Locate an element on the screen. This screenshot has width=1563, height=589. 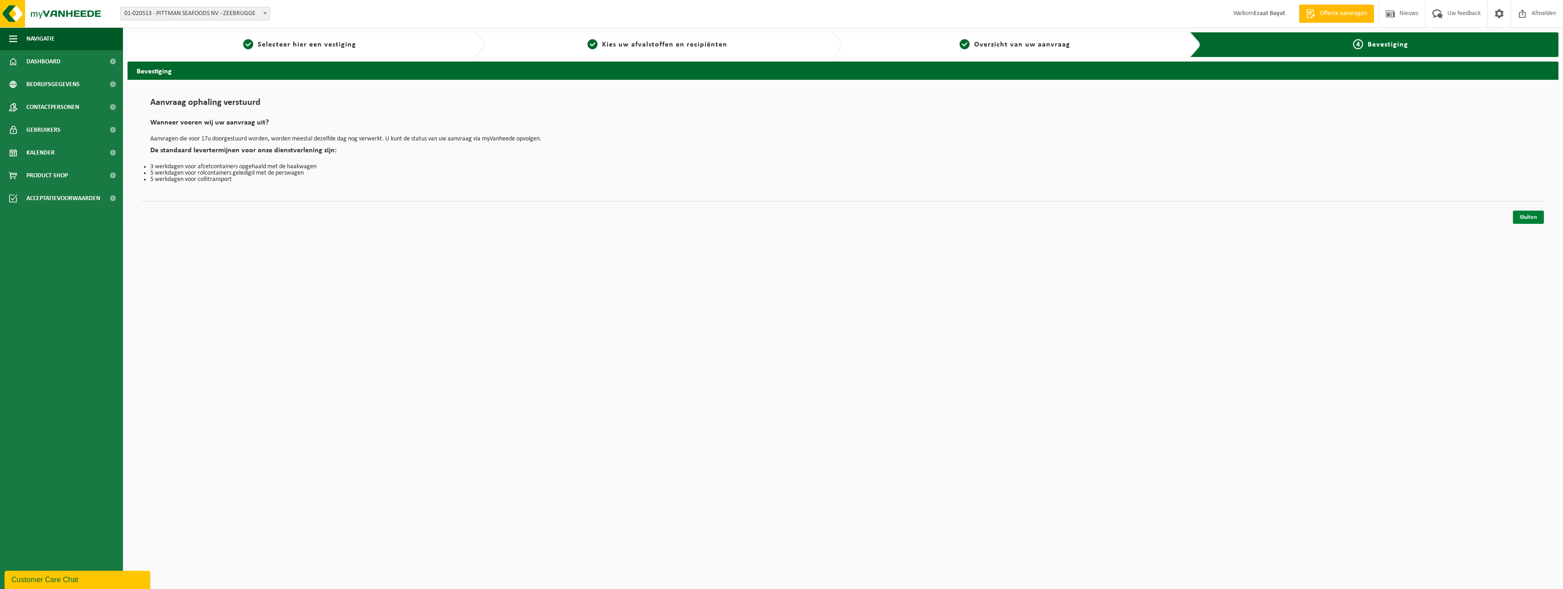
li: 5 werkdagen voor rolcontainers geledigd met de perswagen is located at coordinates (843, 173).